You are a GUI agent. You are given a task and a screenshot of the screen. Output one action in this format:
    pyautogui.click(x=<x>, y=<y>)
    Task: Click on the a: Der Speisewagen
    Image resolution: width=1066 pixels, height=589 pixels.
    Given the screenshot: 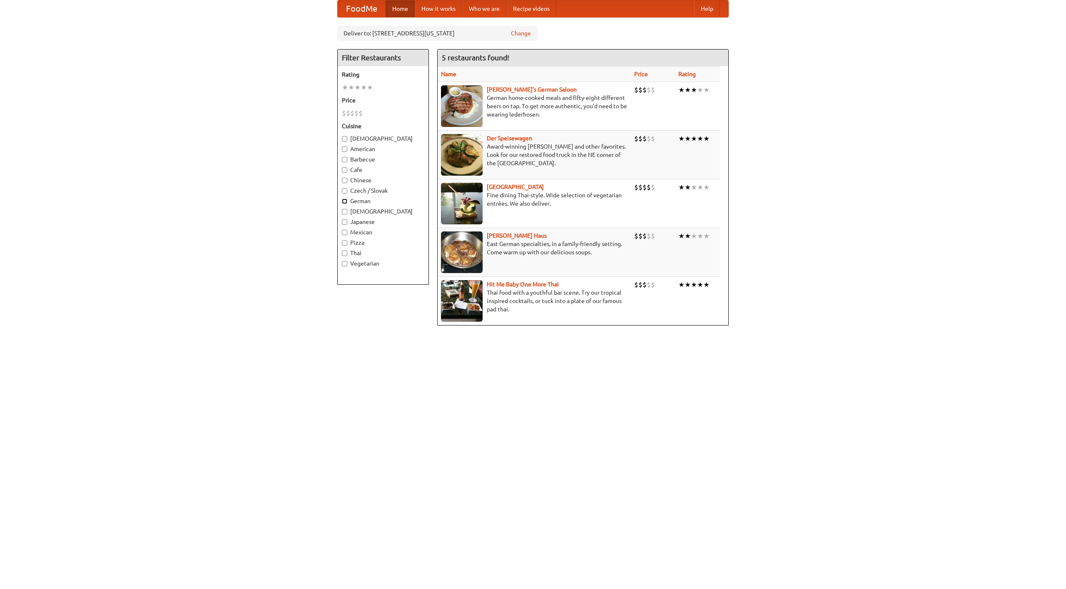 What is the action you would take?
    pyautogui.click(x=509, y=138)
    